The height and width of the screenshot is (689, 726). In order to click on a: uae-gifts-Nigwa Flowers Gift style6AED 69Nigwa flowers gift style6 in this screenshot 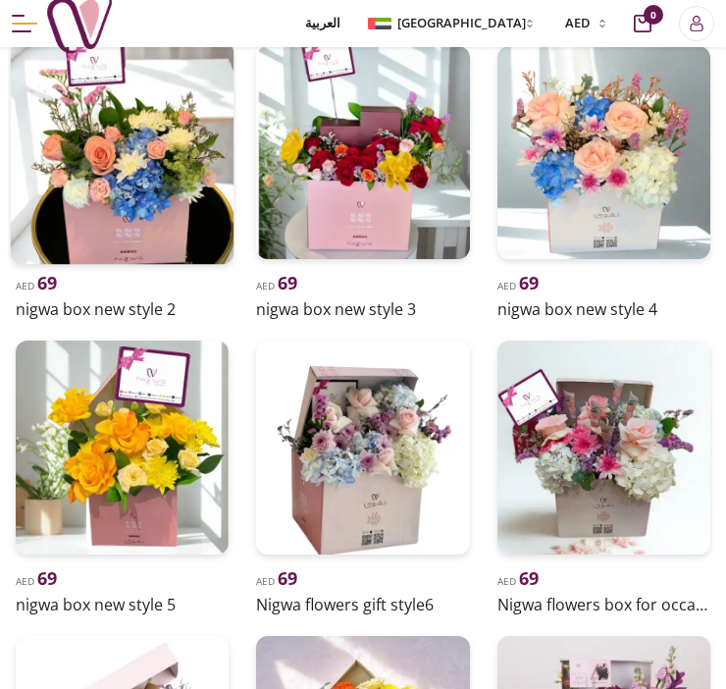, I will do `click(362, 474)`.